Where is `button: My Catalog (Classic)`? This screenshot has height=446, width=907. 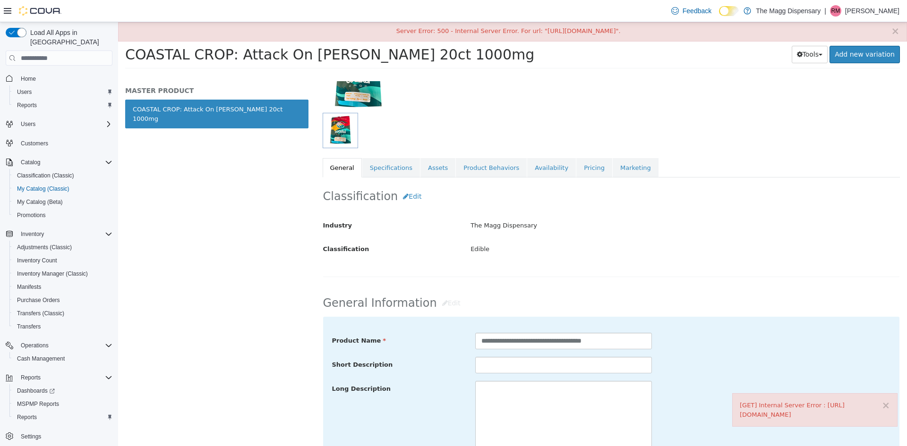
button: My Catalog (Classic) is located at coordinates (63, 189).